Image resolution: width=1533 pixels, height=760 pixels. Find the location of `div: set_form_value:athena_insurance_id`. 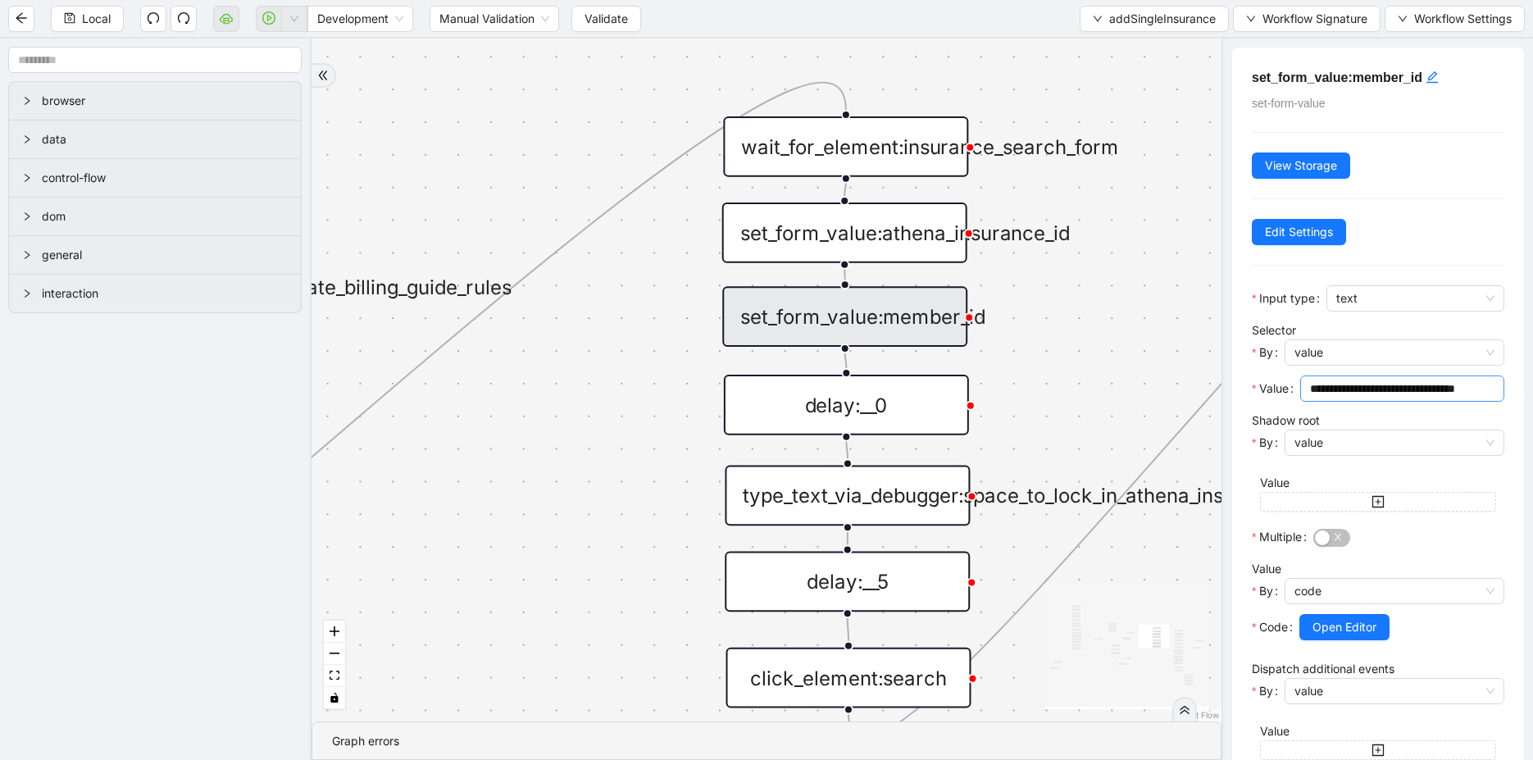

div: set_form_value:athena_insurance_id is located at coordinates (844, 233).